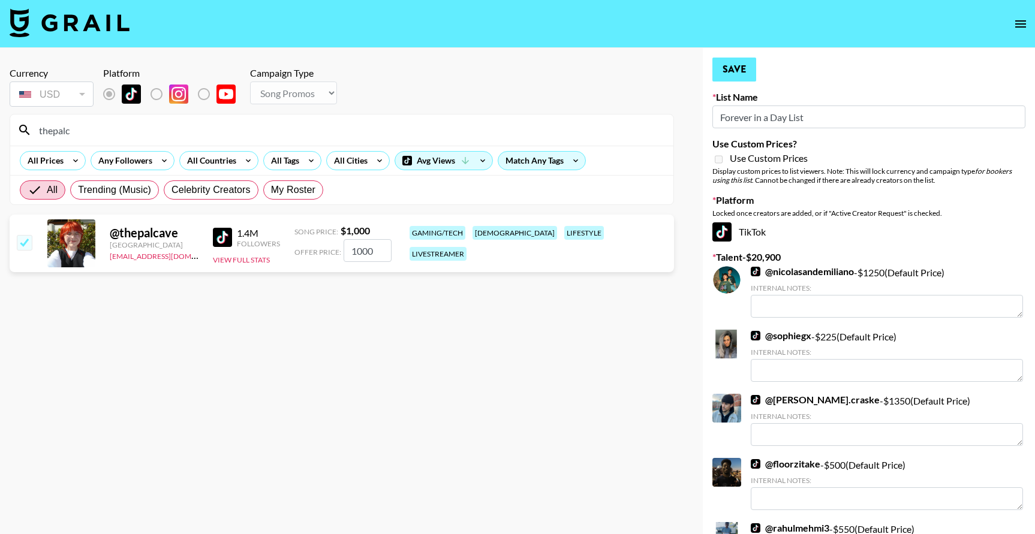 This screenshot has height=534, width=1035. What do you see at coordinates (444, 161) in the screenshot?
I see `div: Avg Views` at bounding box center [444, 161].